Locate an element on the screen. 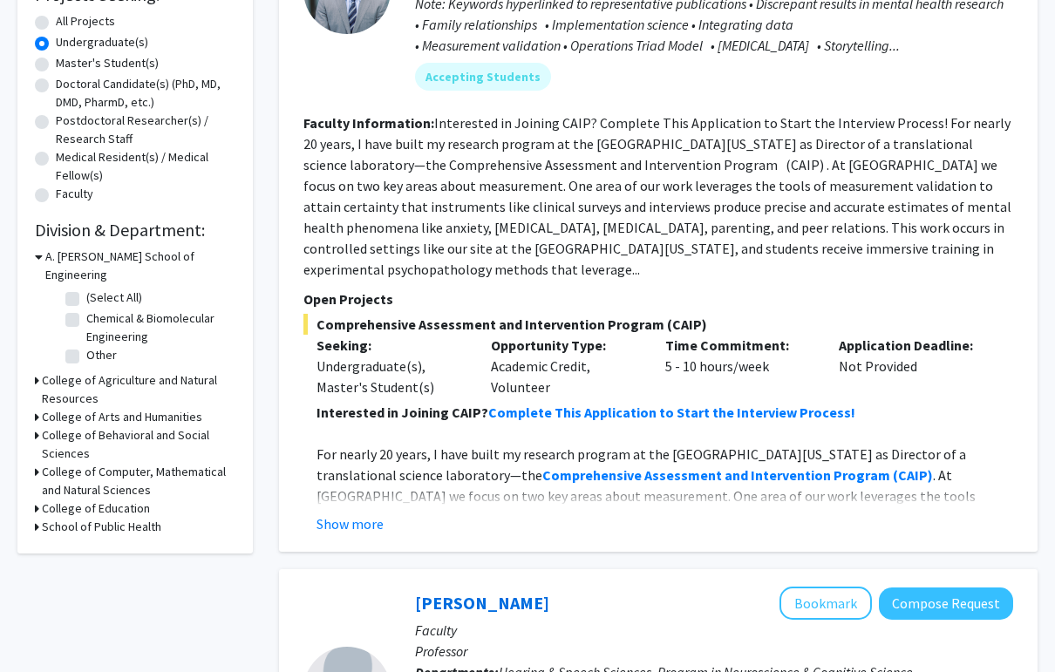  p: Opportunity Type: is located at coordinates (565, 345).